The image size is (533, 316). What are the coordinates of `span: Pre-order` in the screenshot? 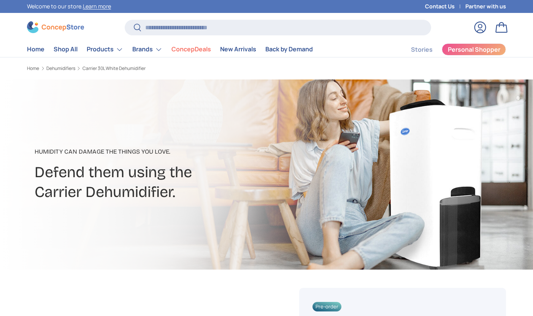 It's located at (327, 307).